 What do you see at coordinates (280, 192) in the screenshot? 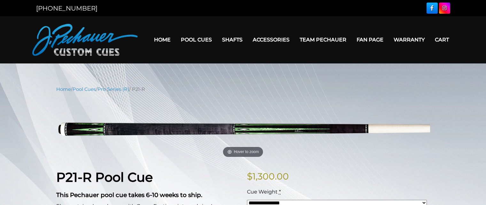
I see `abbr: required` at bounding box center [280, 192].